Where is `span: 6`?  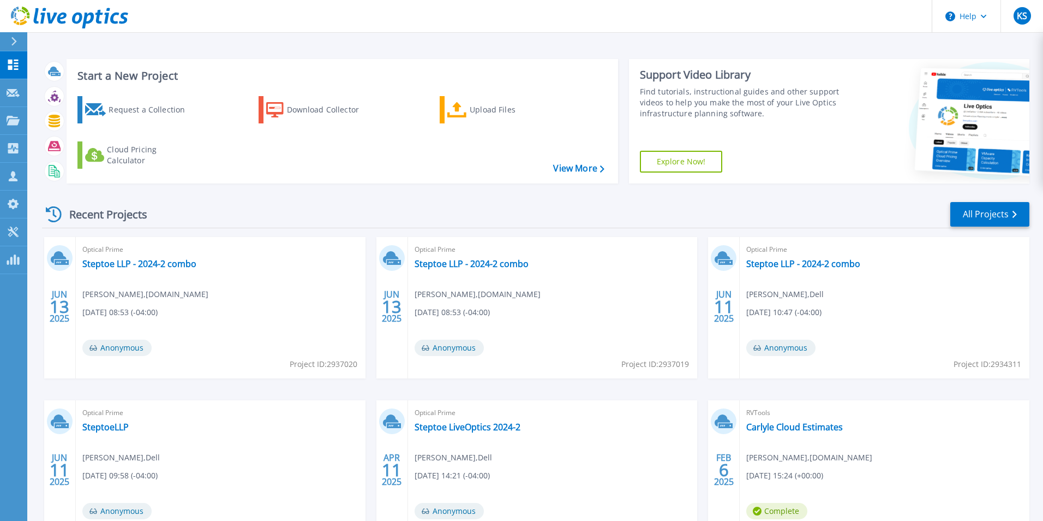 span: 6 is located at coordinates (724, 469).